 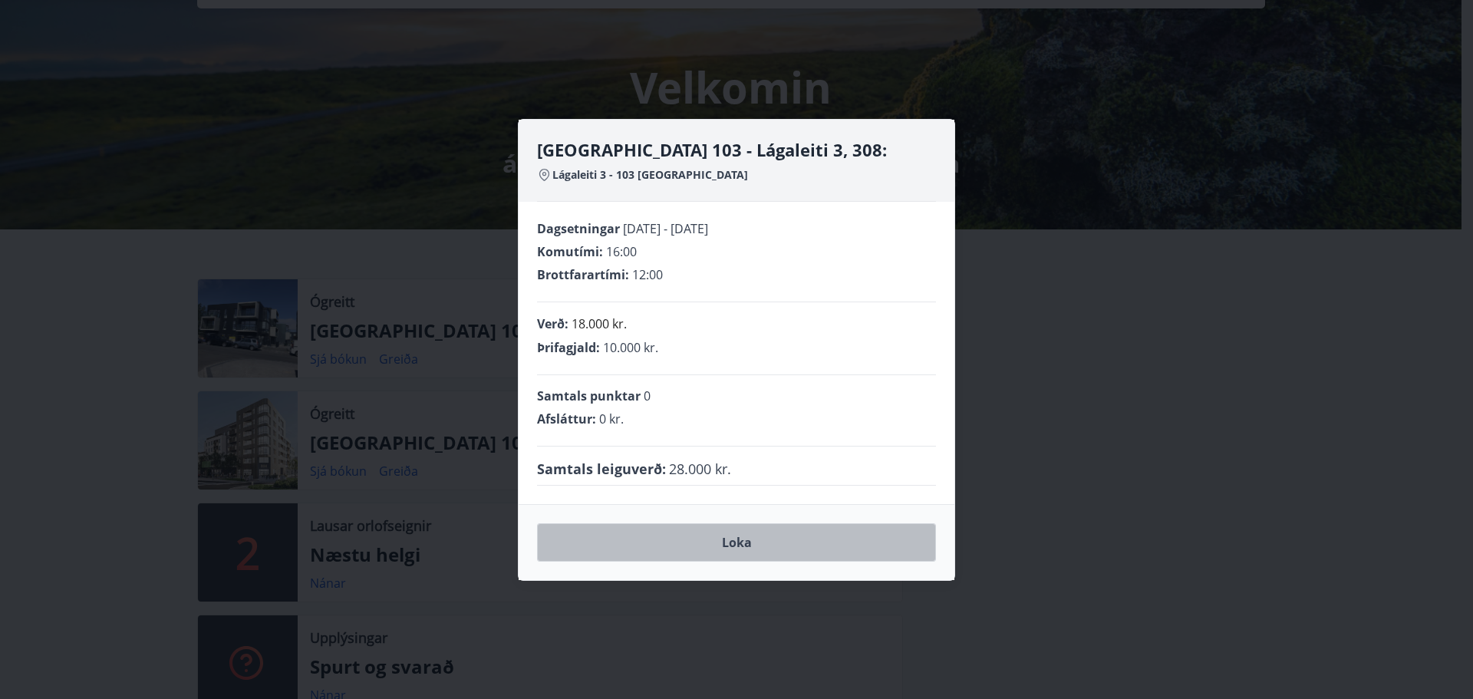 What do you see at coordinates (578, 229) in the screenshot?
I see `span: Dagsetningar` at bounding box center [578, 229].